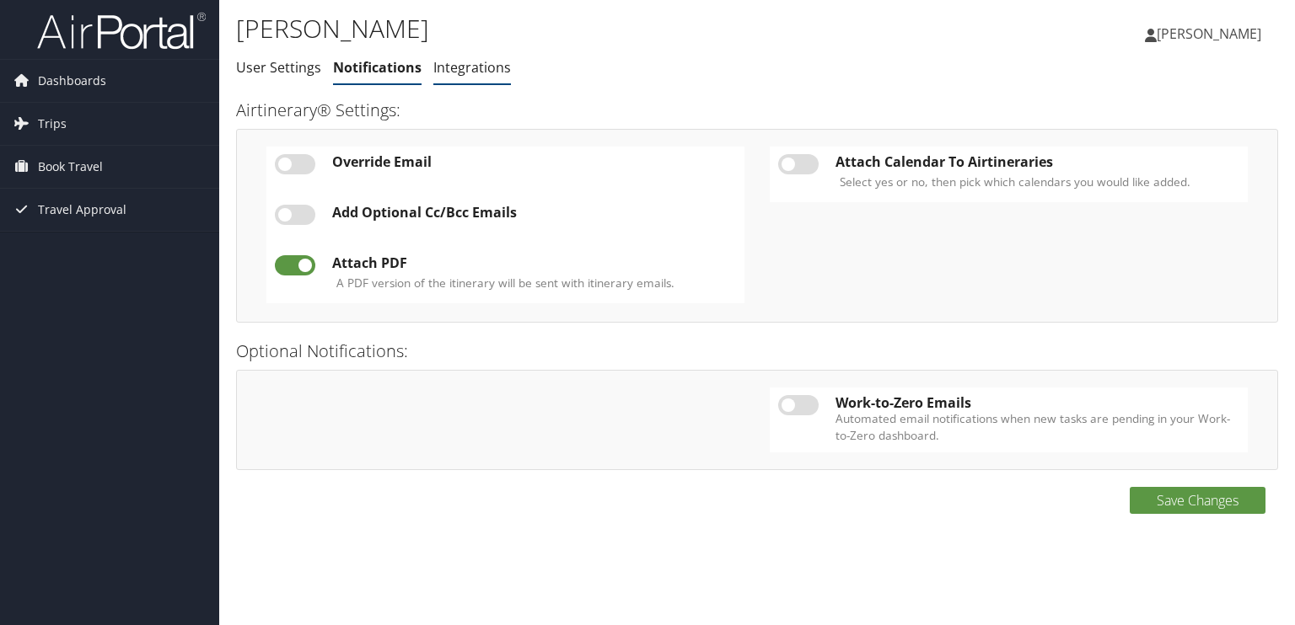 This screenshot has width=1295, height=625. Describe the element at coordinates (1015, 182) in the screenshot. I see `label: Select yes or no, then pick which calendars you would like added.` at that location.